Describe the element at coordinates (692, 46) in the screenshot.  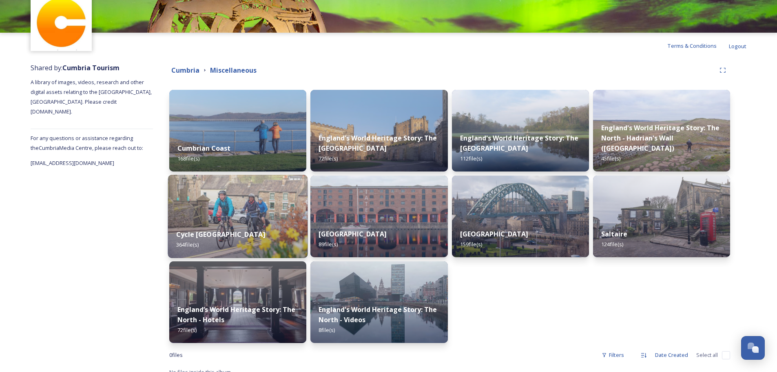
I see `span: Terms & Conditions` at that location.